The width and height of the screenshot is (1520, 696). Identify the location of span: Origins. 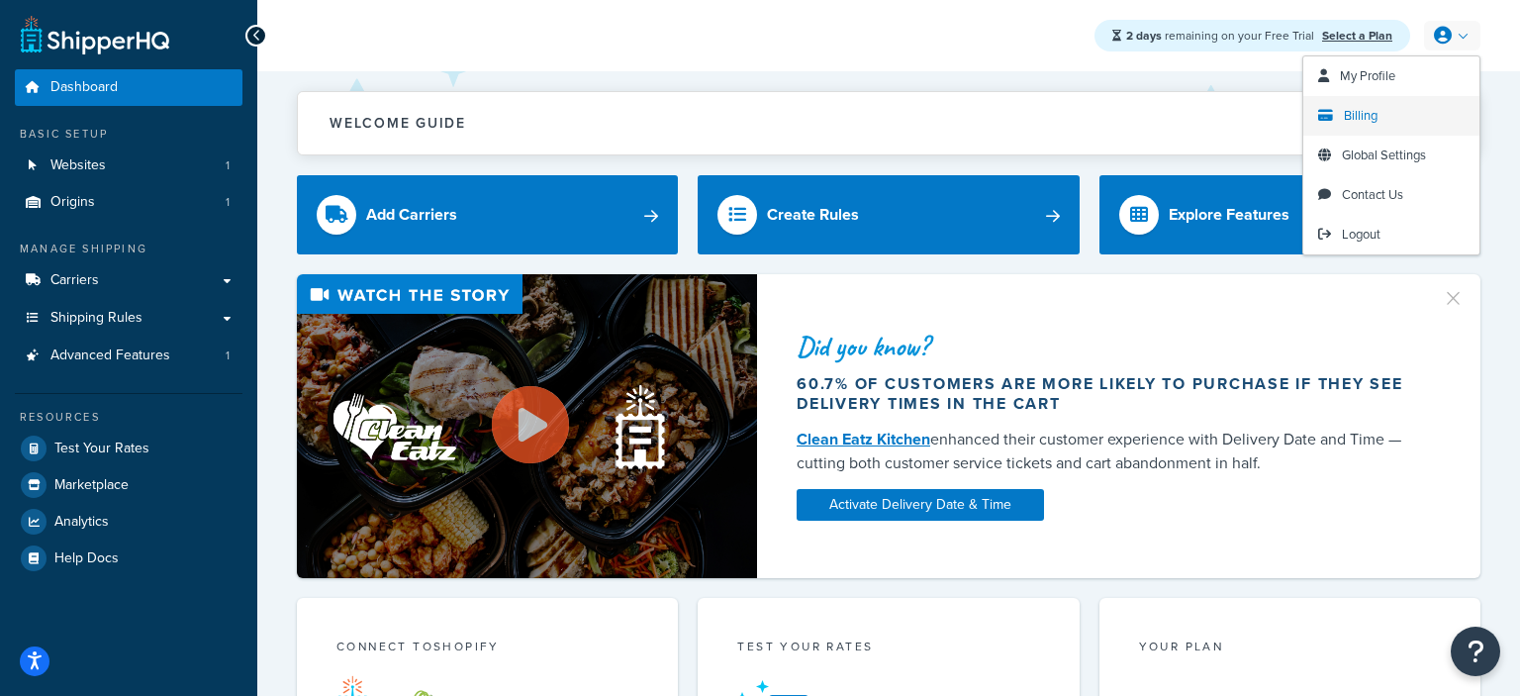
(72, 202).